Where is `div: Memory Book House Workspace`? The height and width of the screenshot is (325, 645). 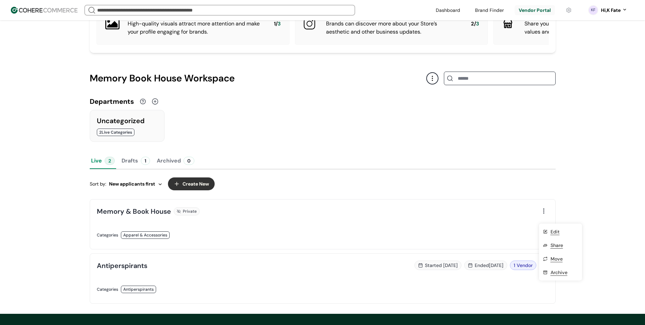 div: Memory Book House Workspace is located at coordinates (258, 78).